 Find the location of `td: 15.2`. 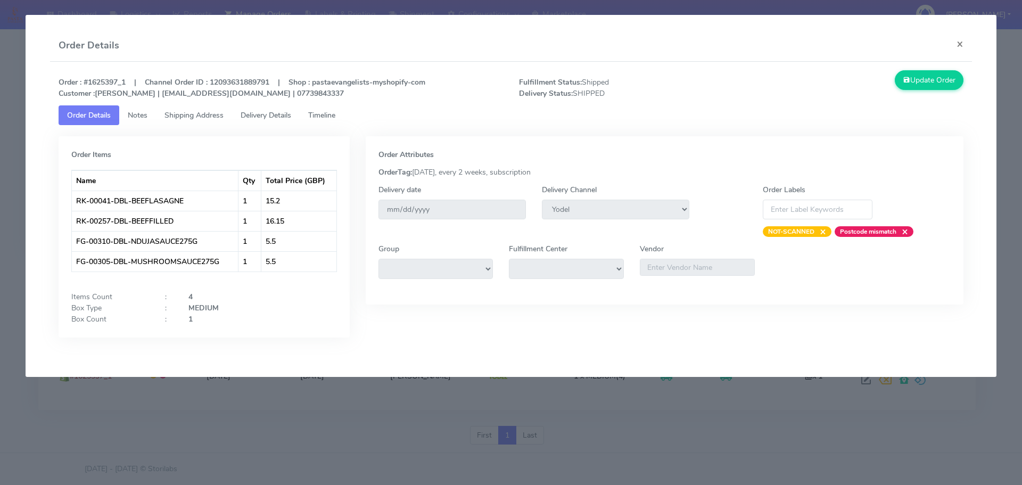

td: 15.2 is located at coordinates (299, 201).